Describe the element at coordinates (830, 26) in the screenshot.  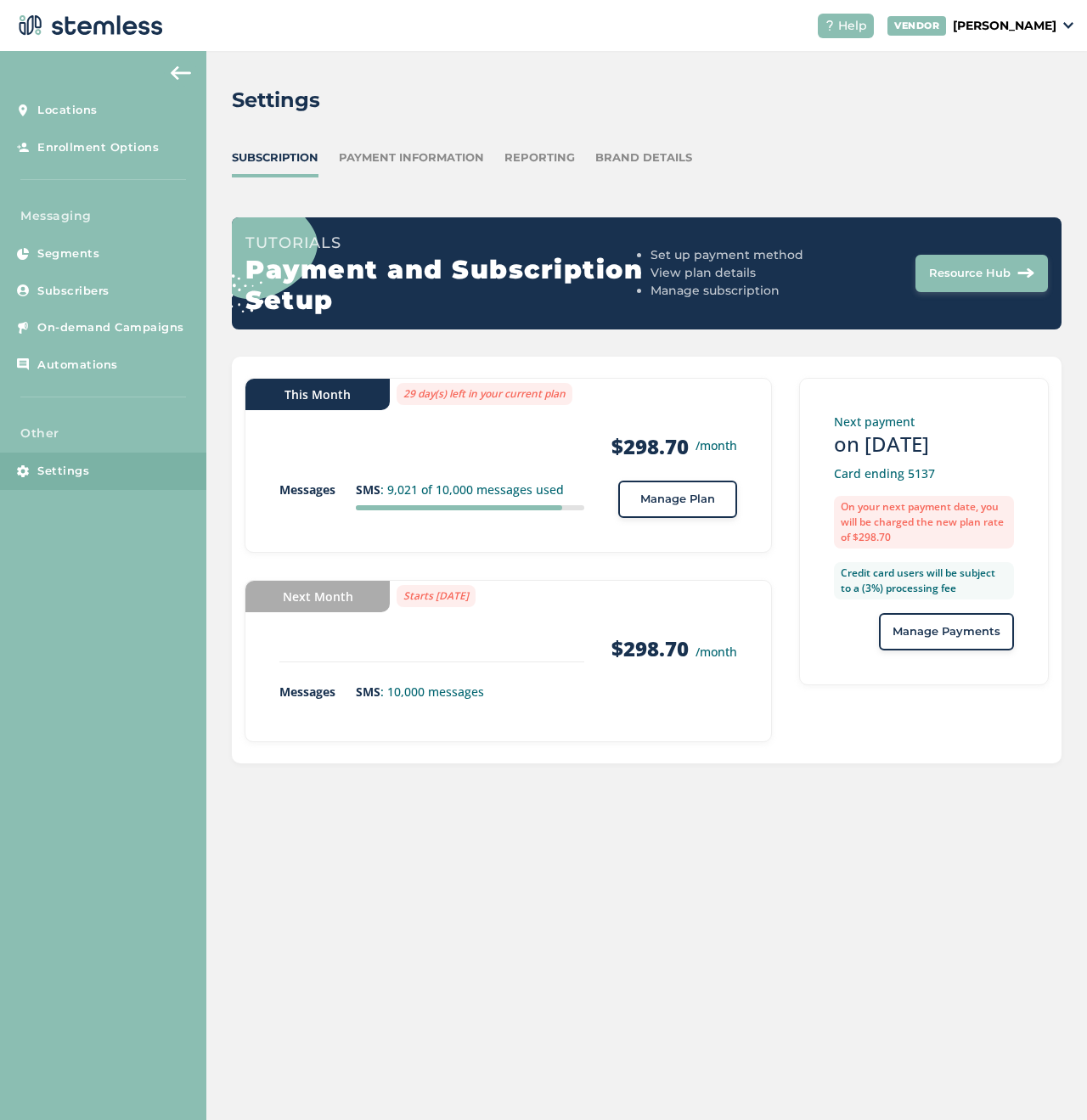
I see `img: icon-help-white-03924b79.svg` at that location.